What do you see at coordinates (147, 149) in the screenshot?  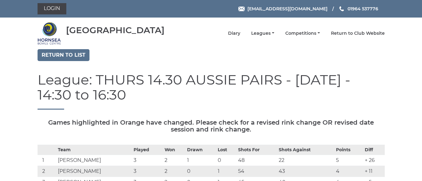 I see `th: Played` at bounding box center [147, 149].